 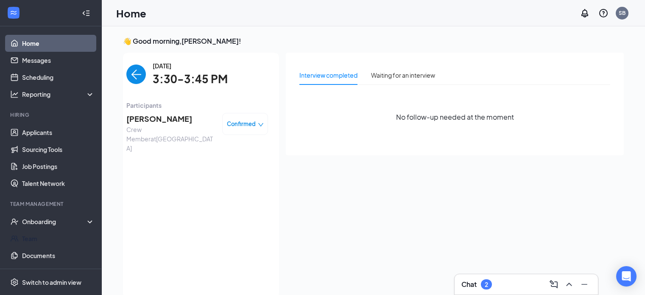 I want to click on div: SB, so click(x=622, y=13).